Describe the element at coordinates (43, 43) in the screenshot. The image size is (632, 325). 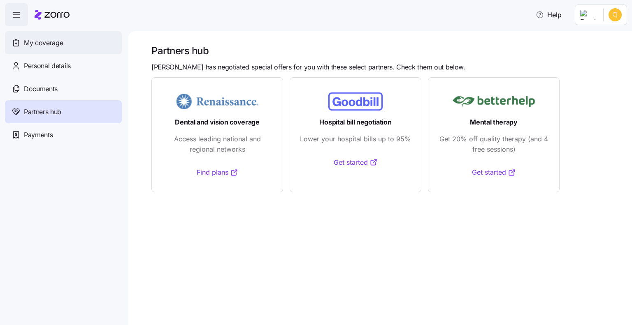
I see `span: My coverage` at that location.